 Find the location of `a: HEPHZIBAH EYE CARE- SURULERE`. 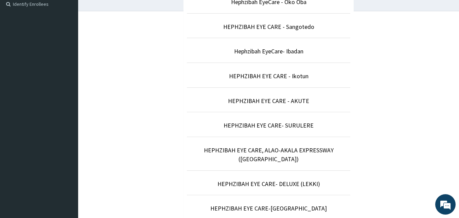

a: HEPHZIBAH EYE CARE- SURULERE is located at coordinates (268, 125).